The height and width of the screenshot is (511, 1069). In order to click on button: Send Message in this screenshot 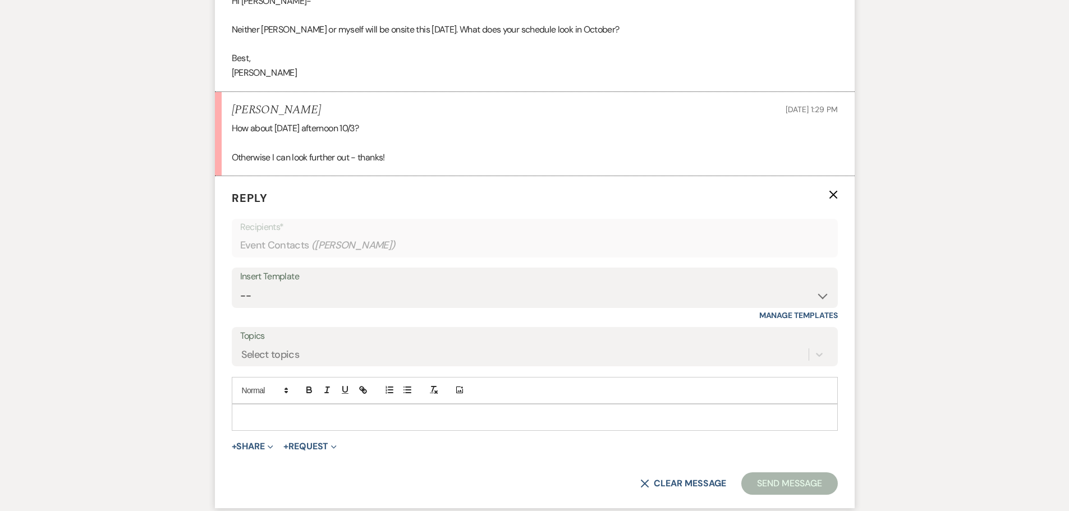, I will do `click(789, 484)`.